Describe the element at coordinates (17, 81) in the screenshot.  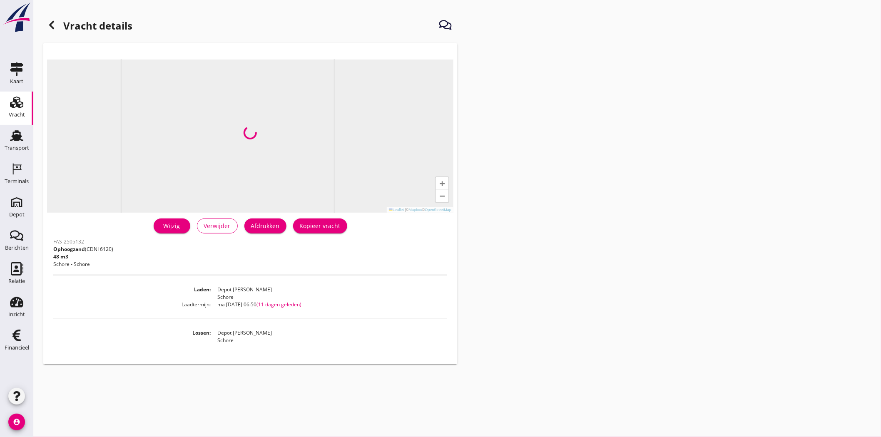
I see `div: Kaart` at that location.